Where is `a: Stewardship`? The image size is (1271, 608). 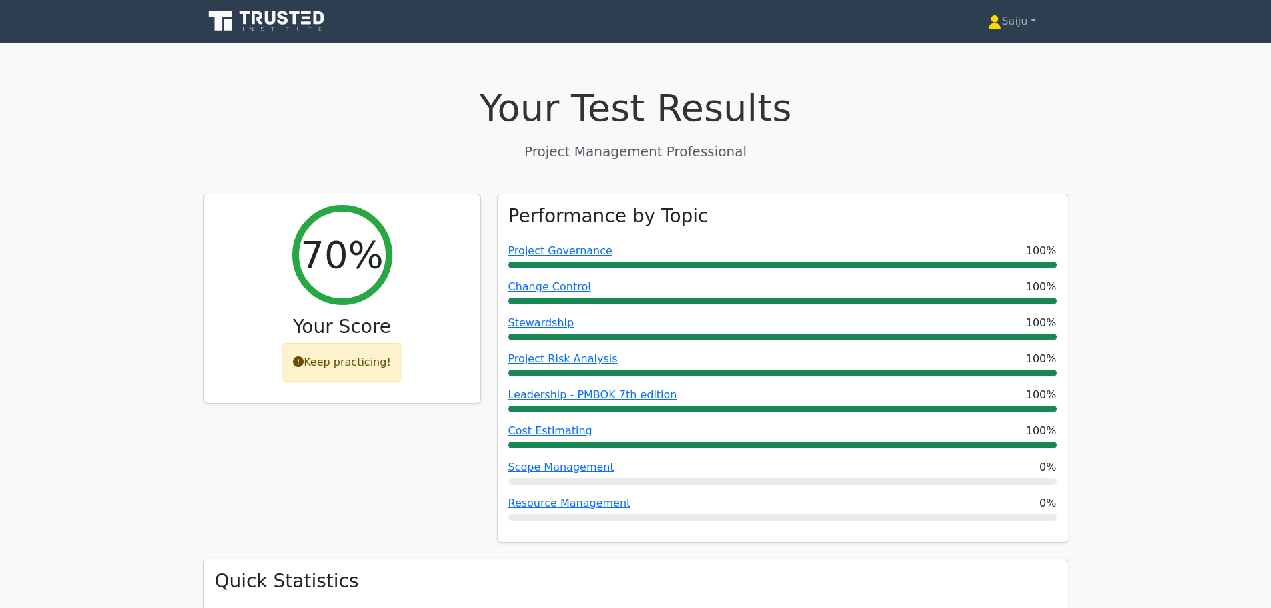 a: Stewardship is located at coordinates (541, 322).